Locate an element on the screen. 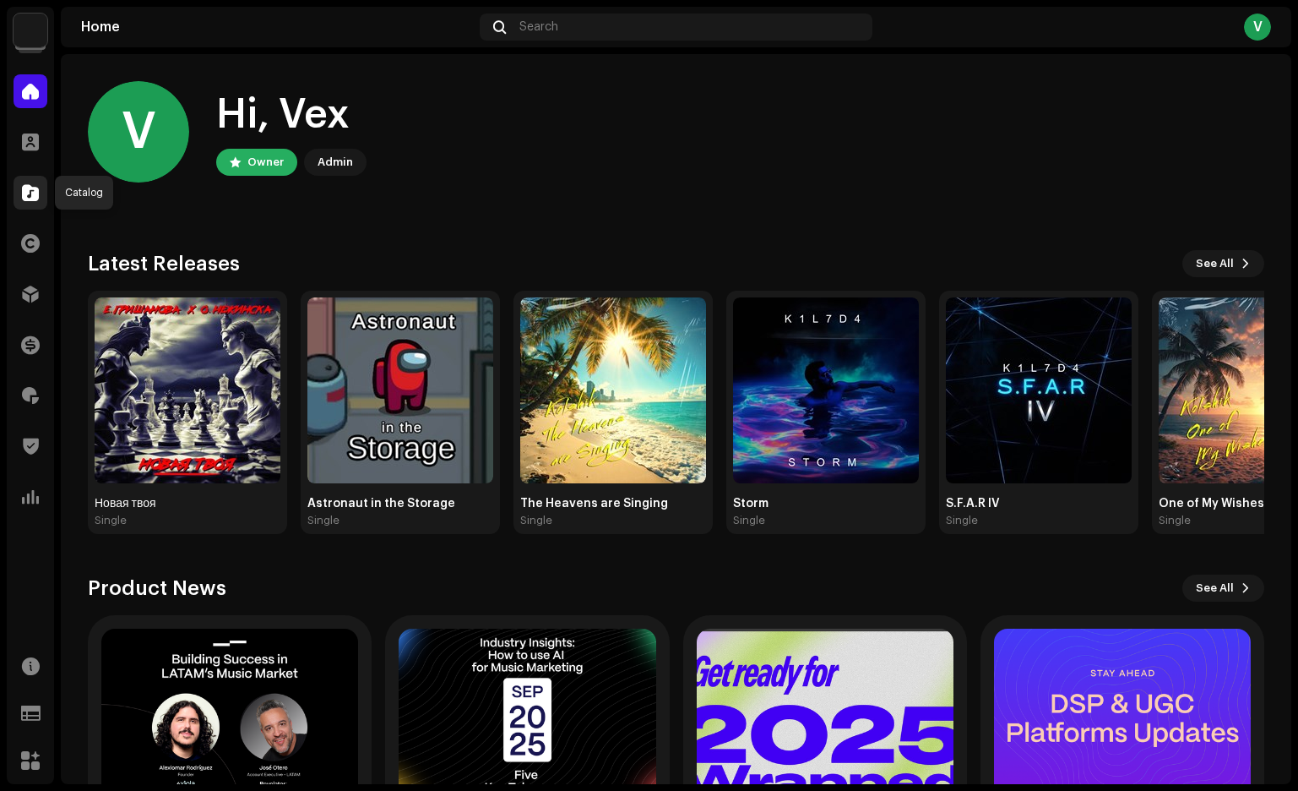  img: 9a21b00f-1843-4aea-bce5-ff5848651f16 is located at coordinates (400, 390).